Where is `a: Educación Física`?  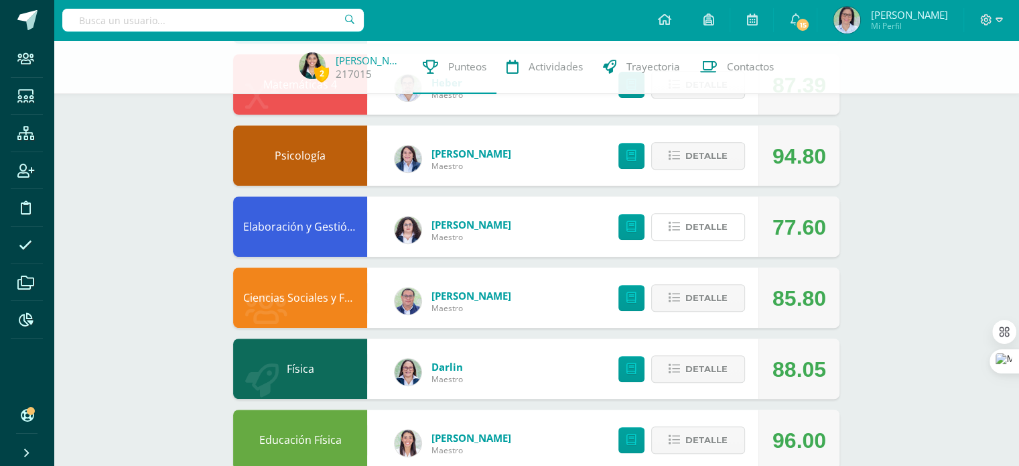 a: Educación Física is located at coordinates (300, 440).